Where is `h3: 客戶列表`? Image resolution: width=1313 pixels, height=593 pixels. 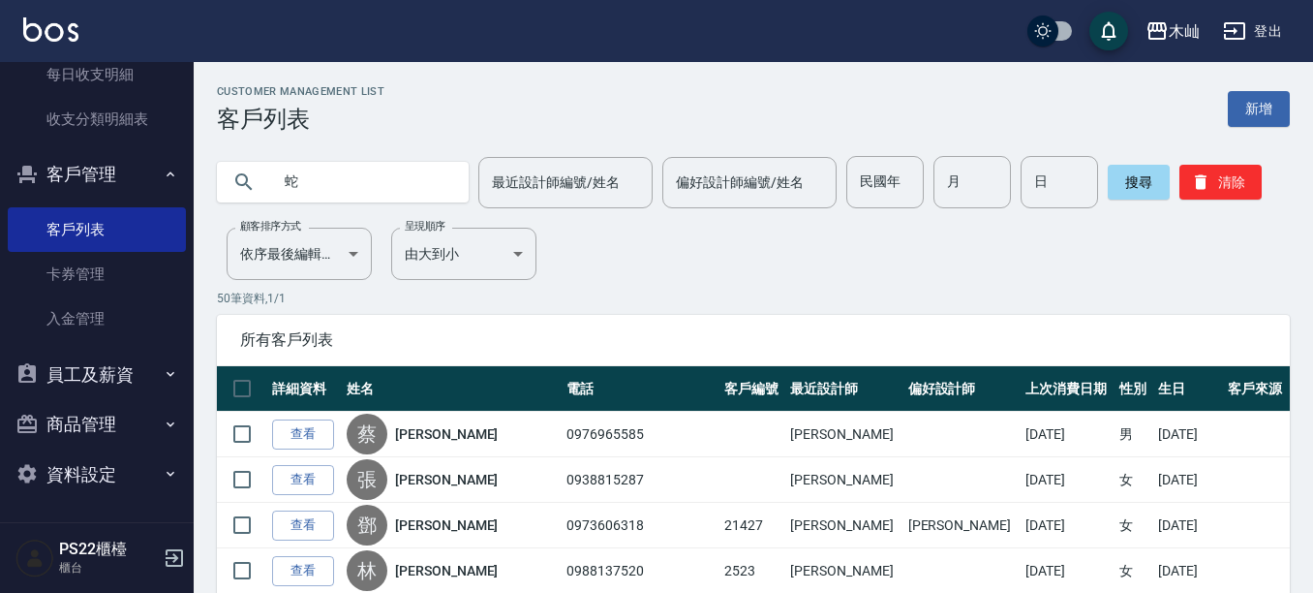
h3: 客戶列表 is located at coordinates (300, 119).